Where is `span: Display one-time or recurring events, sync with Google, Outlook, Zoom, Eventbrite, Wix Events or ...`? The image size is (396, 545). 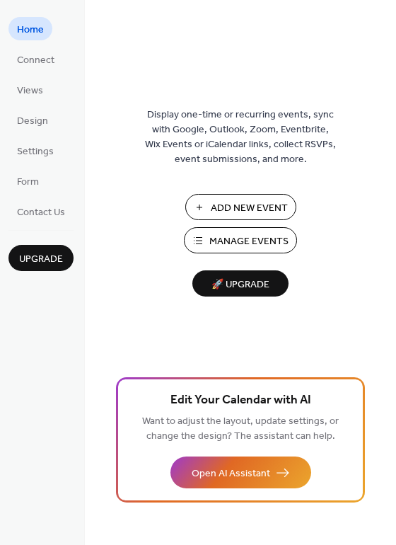
span: Display one-time or recurring events, sync with Google, Outlook, Zoom, Eventbrite, Wix Events or ... is located at coordinates (241, 137).